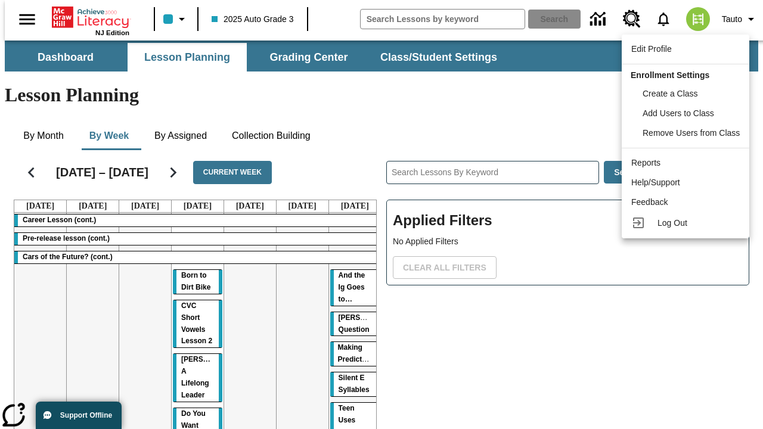 This screenshot has height=429, width=763. Describe the element at coordinates (672, 223) in the screenshot. I see `span: Log Out` at that location.